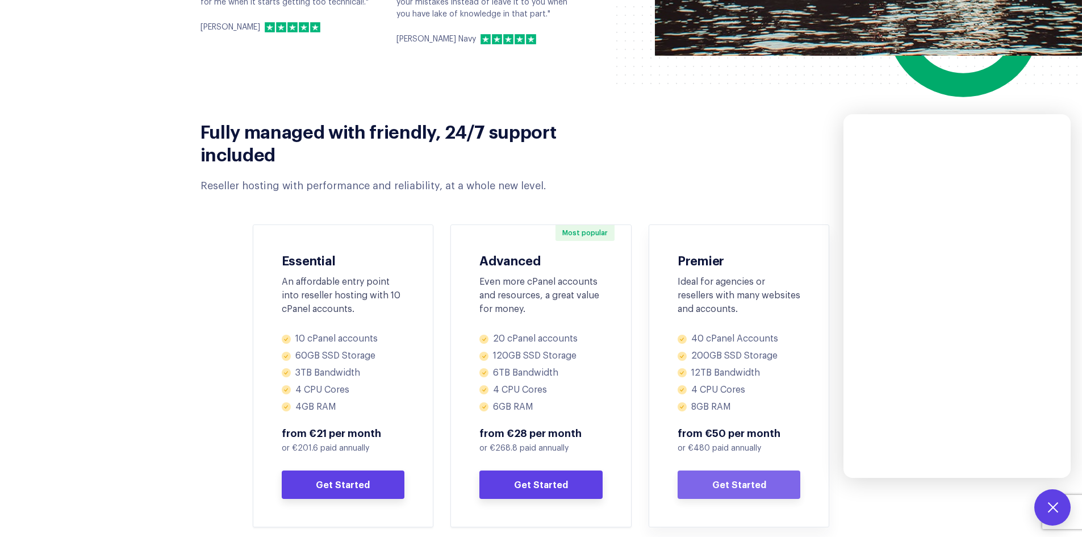 The image size is (1082, 537). Describe the element at coordinates (343, 433) in the screenshot. I see `span: from €21 per month` at that location.